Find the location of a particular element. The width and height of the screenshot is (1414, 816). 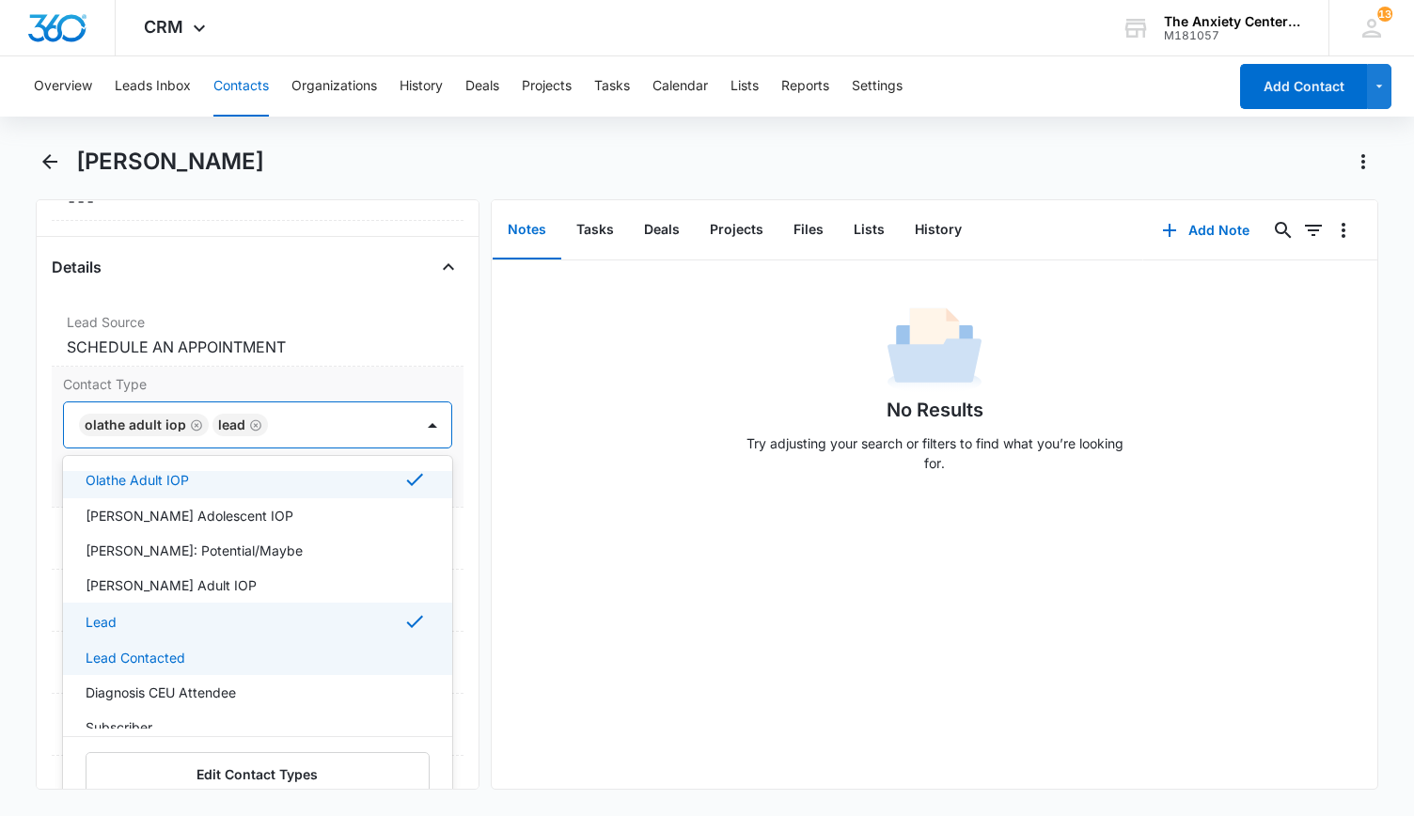

button: Organizations is located at coordinates (334, 86).